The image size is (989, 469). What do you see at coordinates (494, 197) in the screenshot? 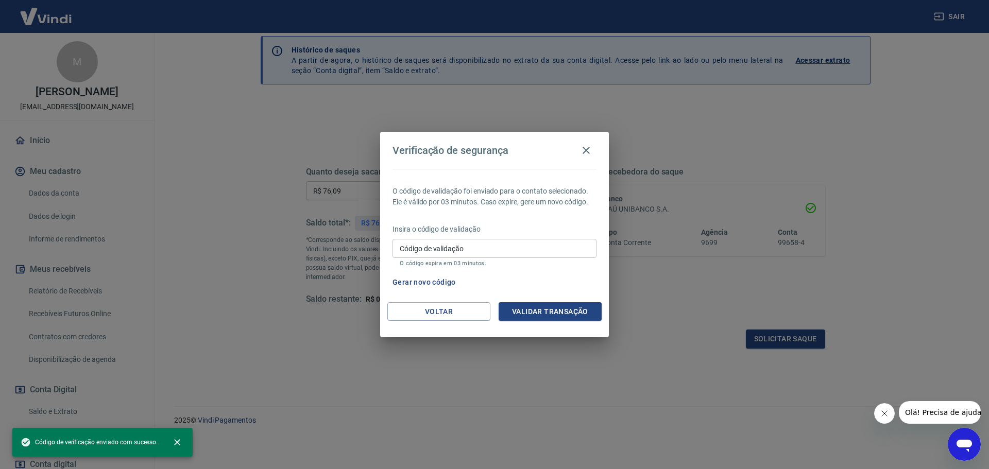
I see `p: O código de validação foi enviado para o contato selecionado. Ele é válido por 03 minutos. Caso e...` at bounding box center [494, 197].